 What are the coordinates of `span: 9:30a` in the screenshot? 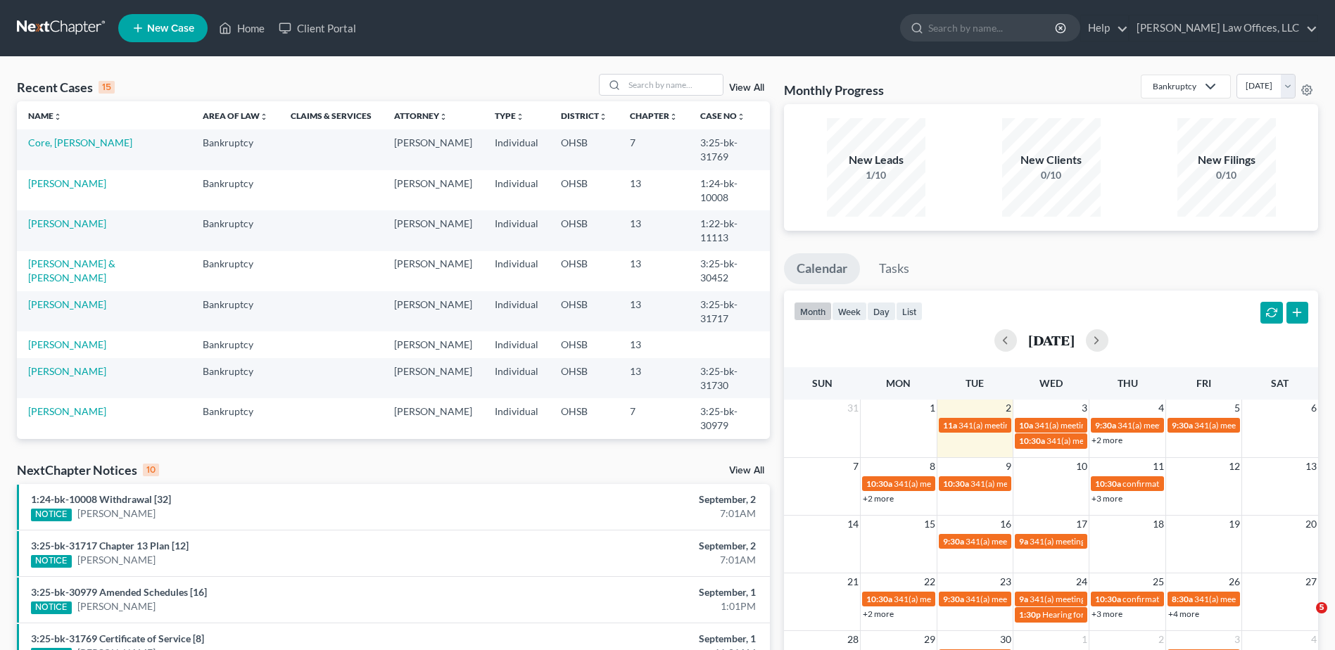 It's located at (1106, 425).